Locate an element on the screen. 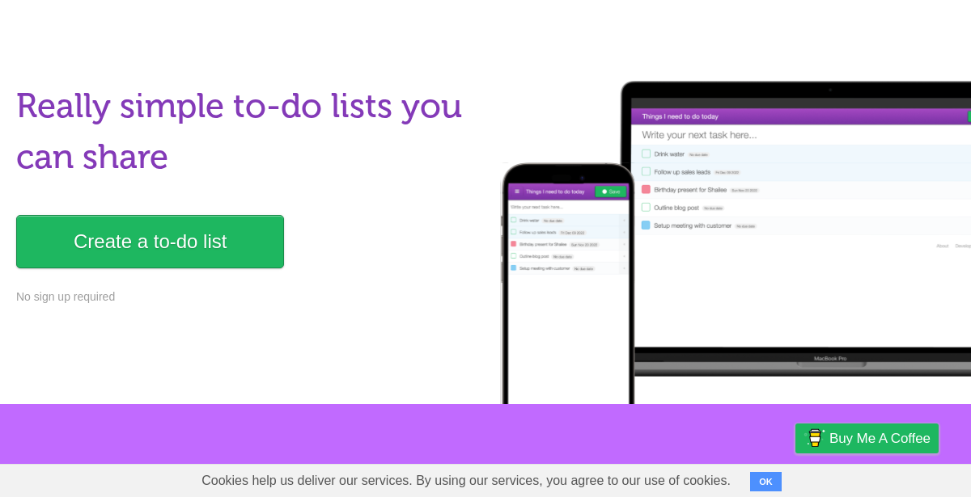 This screenshot has width=971, height=497. a: Buy me a coffee is located at coordinates (866, 438).